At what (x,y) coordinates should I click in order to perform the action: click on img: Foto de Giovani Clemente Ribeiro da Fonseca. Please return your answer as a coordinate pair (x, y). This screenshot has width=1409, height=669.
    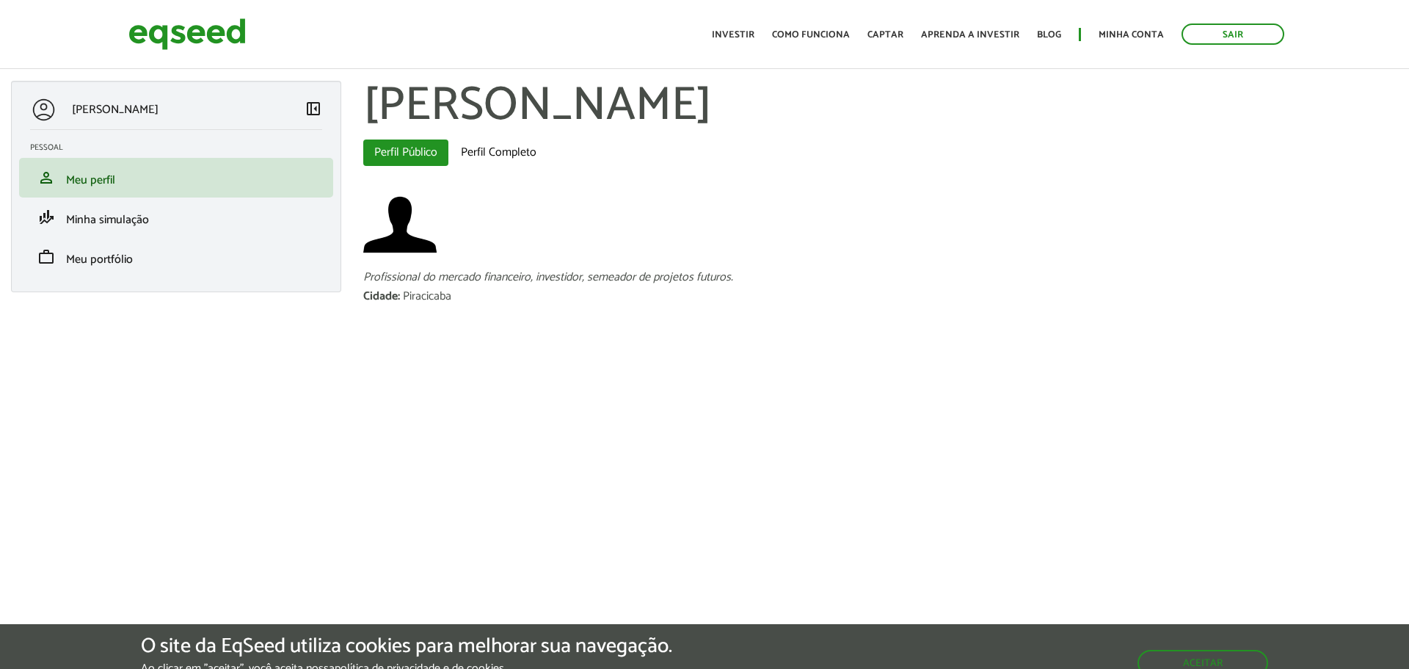
    Looking at the image, I should click on (400, 225).